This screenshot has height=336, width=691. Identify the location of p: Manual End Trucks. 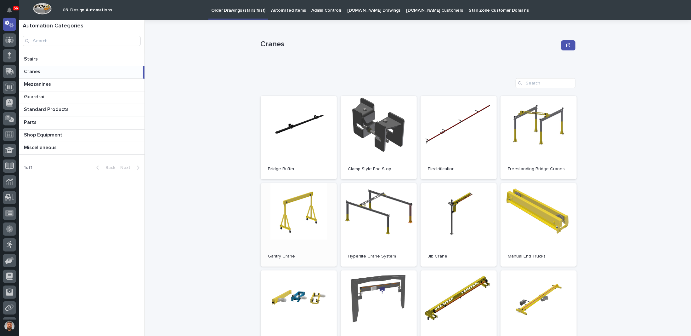
(539, 256).